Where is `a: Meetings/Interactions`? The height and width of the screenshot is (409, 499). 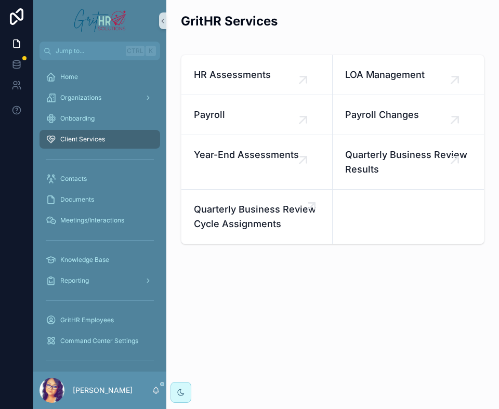 a: Meetings/Interactions is located at coordinates (100, 220).